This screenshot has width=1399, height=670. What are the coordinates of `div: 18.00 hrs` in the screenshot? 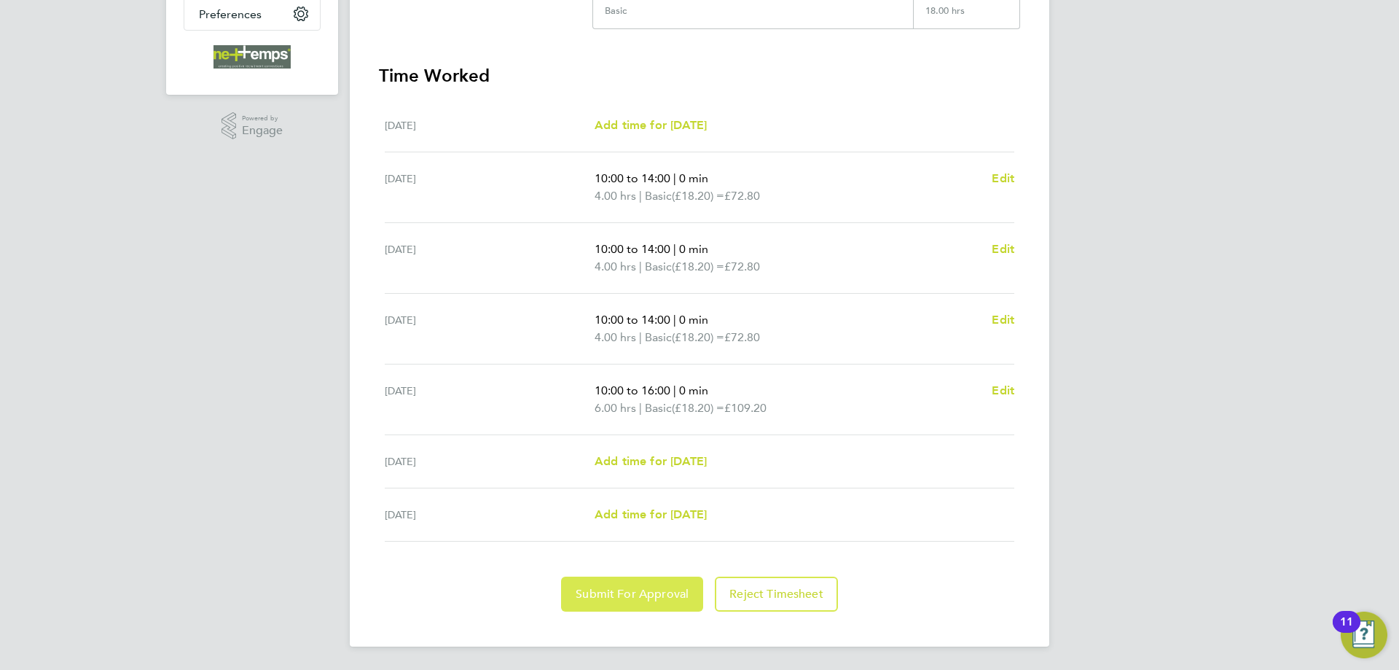 It's located at (966, 17).